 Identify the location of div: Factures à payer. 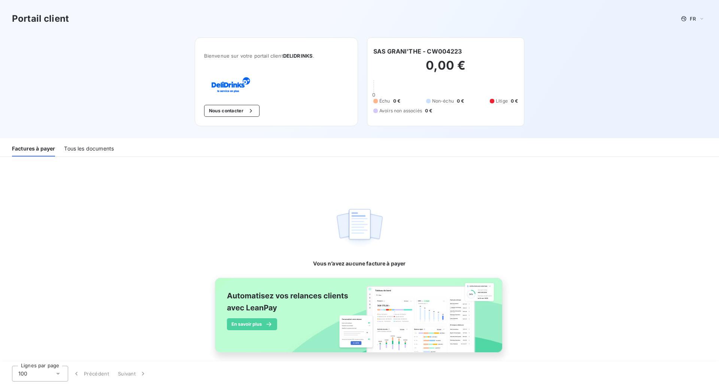
(33, 149).